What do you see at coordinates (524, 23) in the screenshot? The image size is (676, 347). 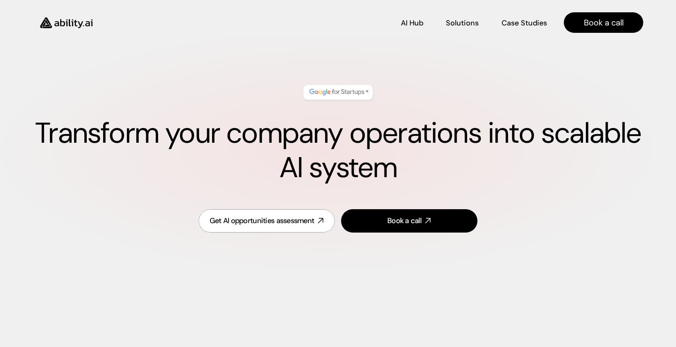 I see `h4: Case Studies` at bounding box center [524, 23].